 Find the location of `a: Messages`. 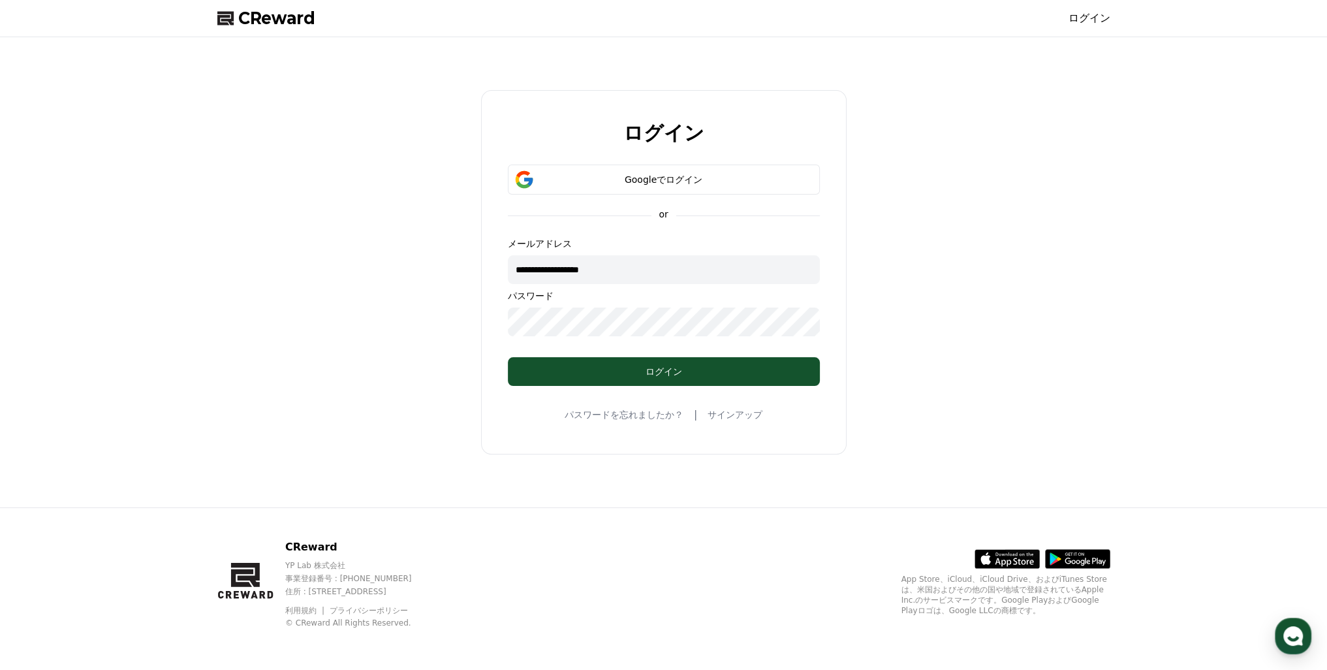

a: Messages is located at coordinates (127, 430).